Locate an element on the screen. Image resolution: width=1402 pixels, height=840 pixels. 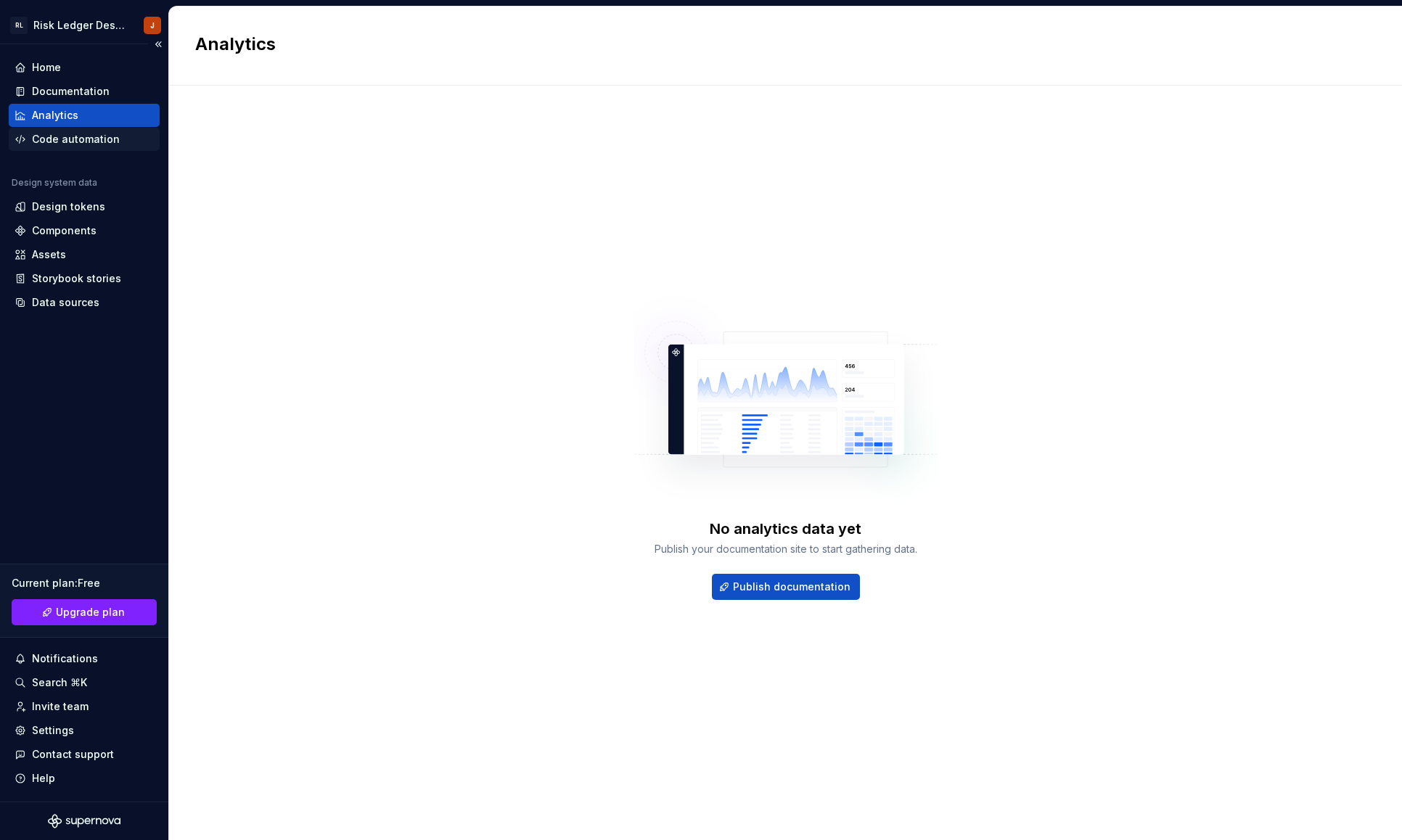
span: Publish documentation is located at coordinates (791, 587).